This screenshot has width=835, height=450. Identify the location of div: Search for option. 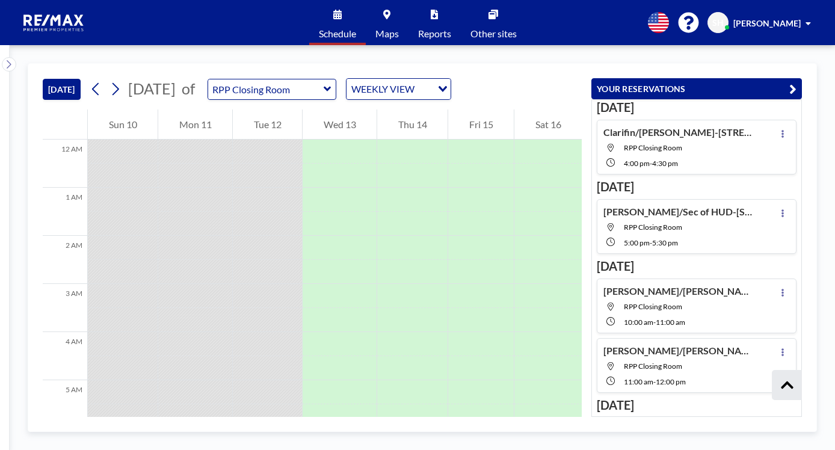
(398, 89).